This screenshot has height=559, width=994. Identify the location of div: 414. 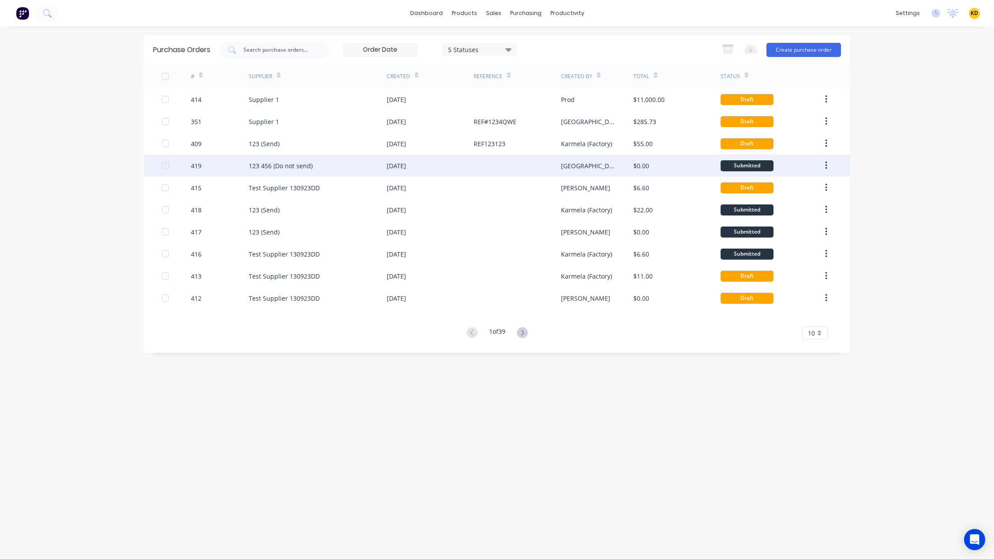
(196, 99).